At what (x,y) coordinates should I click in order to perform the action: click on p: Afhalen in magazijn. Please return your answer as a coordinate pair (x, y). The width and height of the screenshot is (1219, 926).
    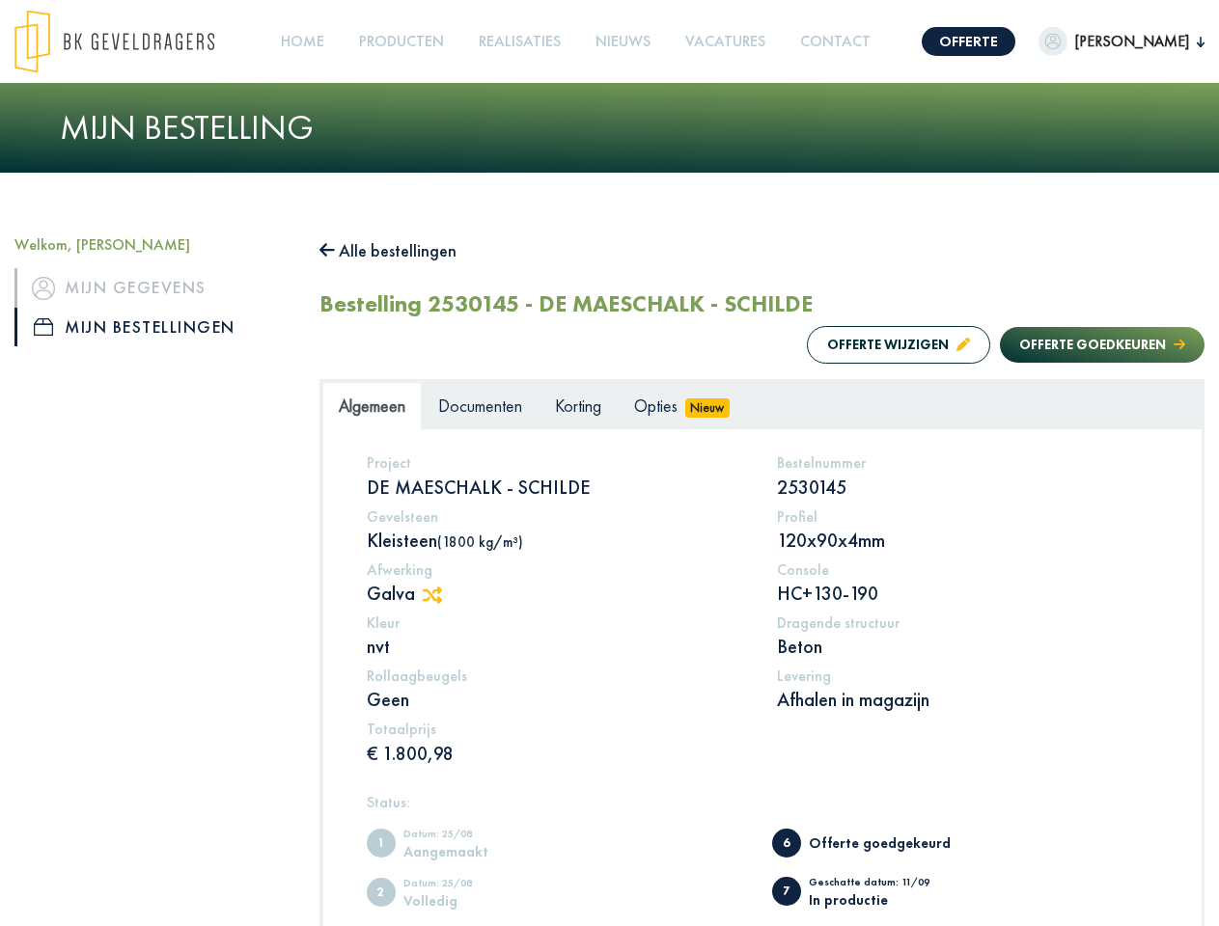
    Looking at the image, I should click on (967, 700).